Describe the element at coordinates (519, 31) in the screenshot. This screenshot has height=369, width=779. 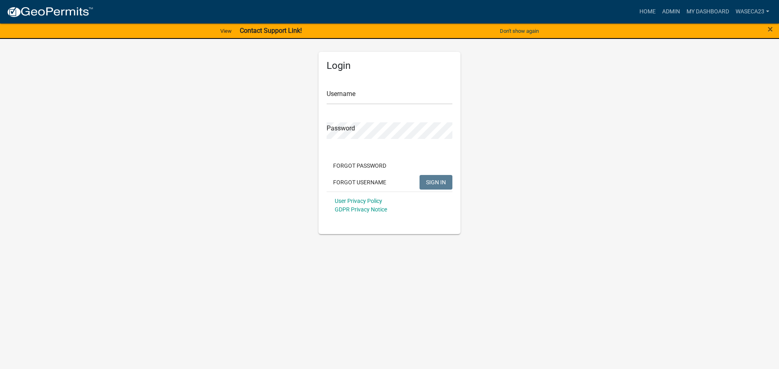
I see `button: Don't show again` at that location.